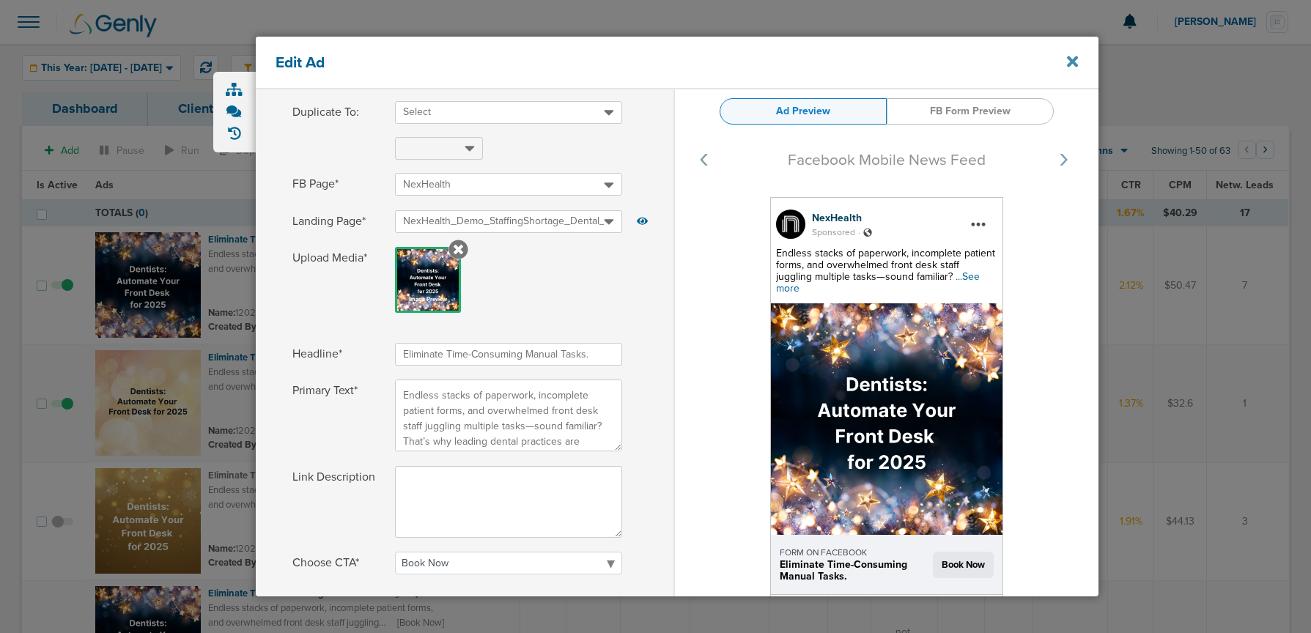  I want to click on img: G7CKKQAAAAZJREFUAwCJdM5AVm7pAwAAAABJRU5ErkJggg==, so click(887, 419).